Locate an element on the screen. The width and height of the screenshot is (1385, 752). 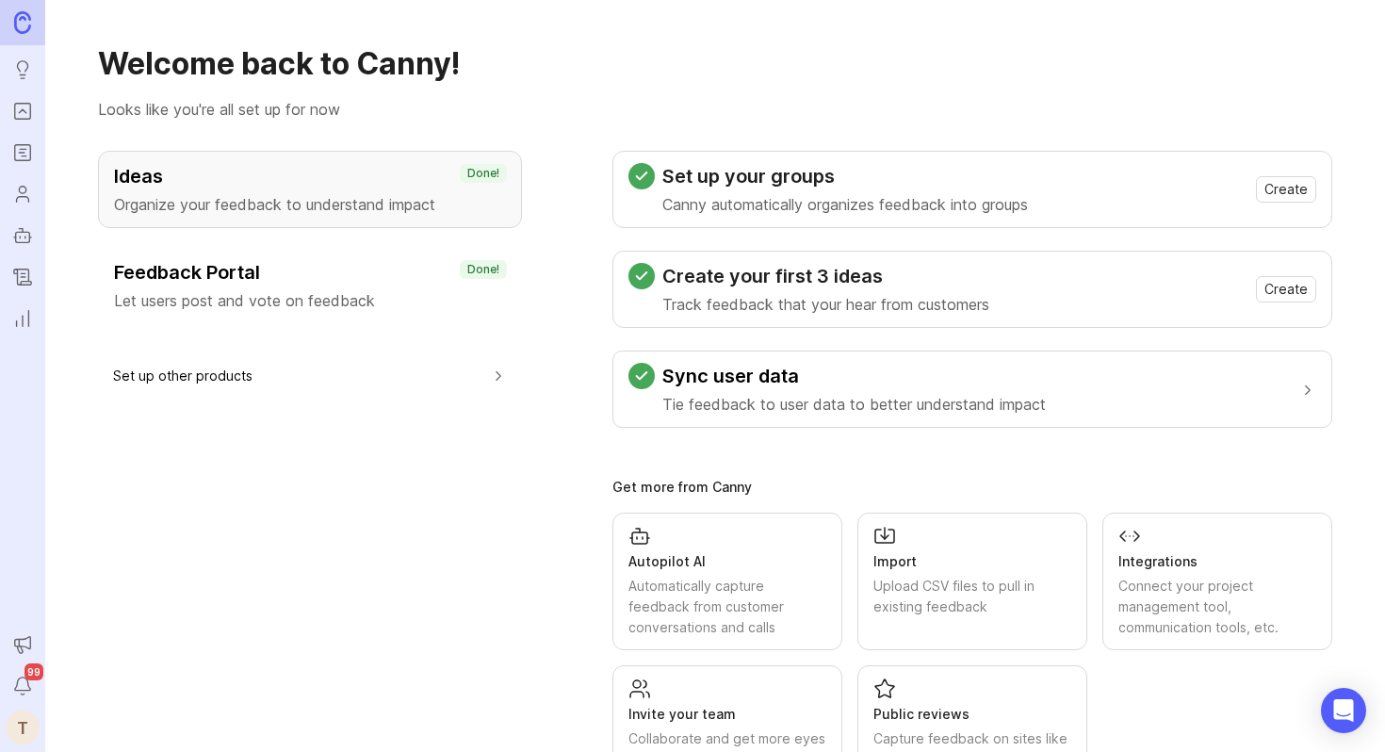
a: Autopilot is located at coordinates (23, 236).